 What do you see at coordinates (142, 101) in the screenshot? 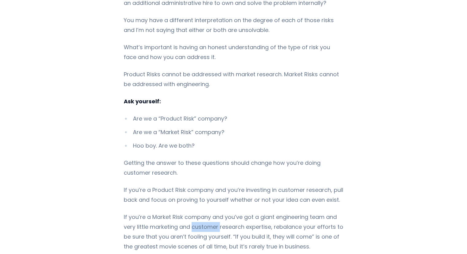
I see `strong: Ask yourself:` at bounding box center [142, 101].